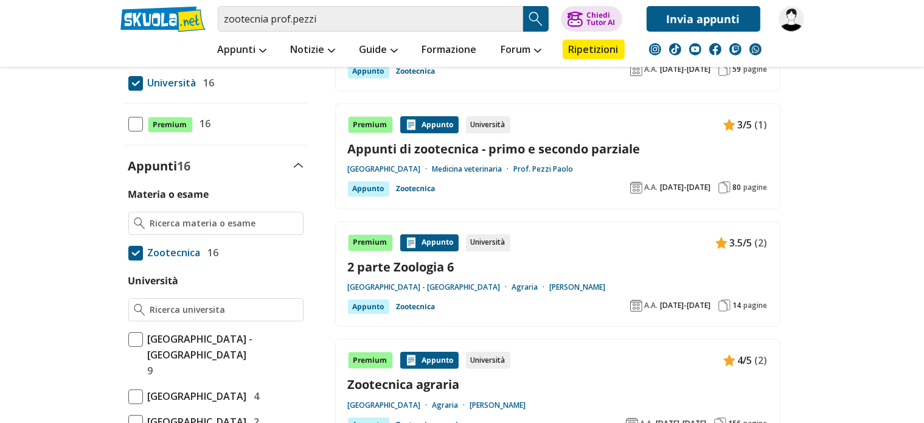 The image size is (924, 423). What do you see at coordinates (139, 310) in the screenshot?
I see `img: Ricerca universita` at bounding box center [139, 310].